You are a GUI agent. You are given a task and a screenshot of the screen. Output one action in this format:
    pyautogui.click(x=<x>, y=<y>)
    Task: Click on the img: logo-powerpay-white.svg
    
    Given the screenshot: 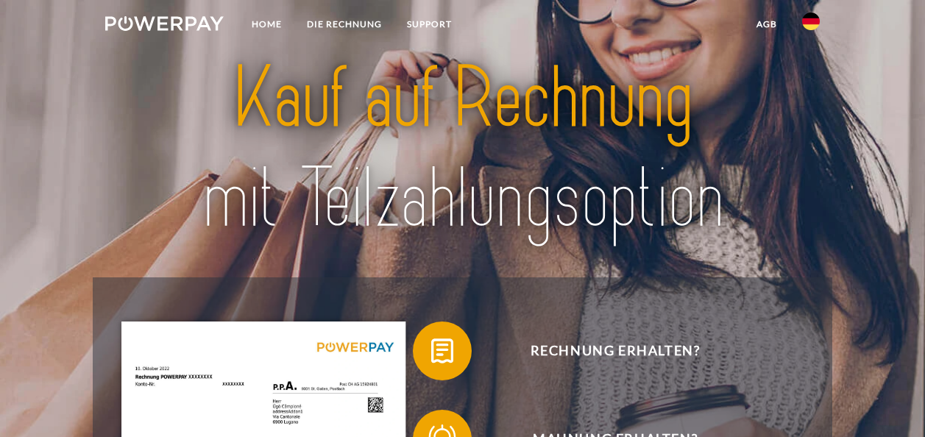 What is the action you would take?
    pyautogui.click(x=164, y=24)
    